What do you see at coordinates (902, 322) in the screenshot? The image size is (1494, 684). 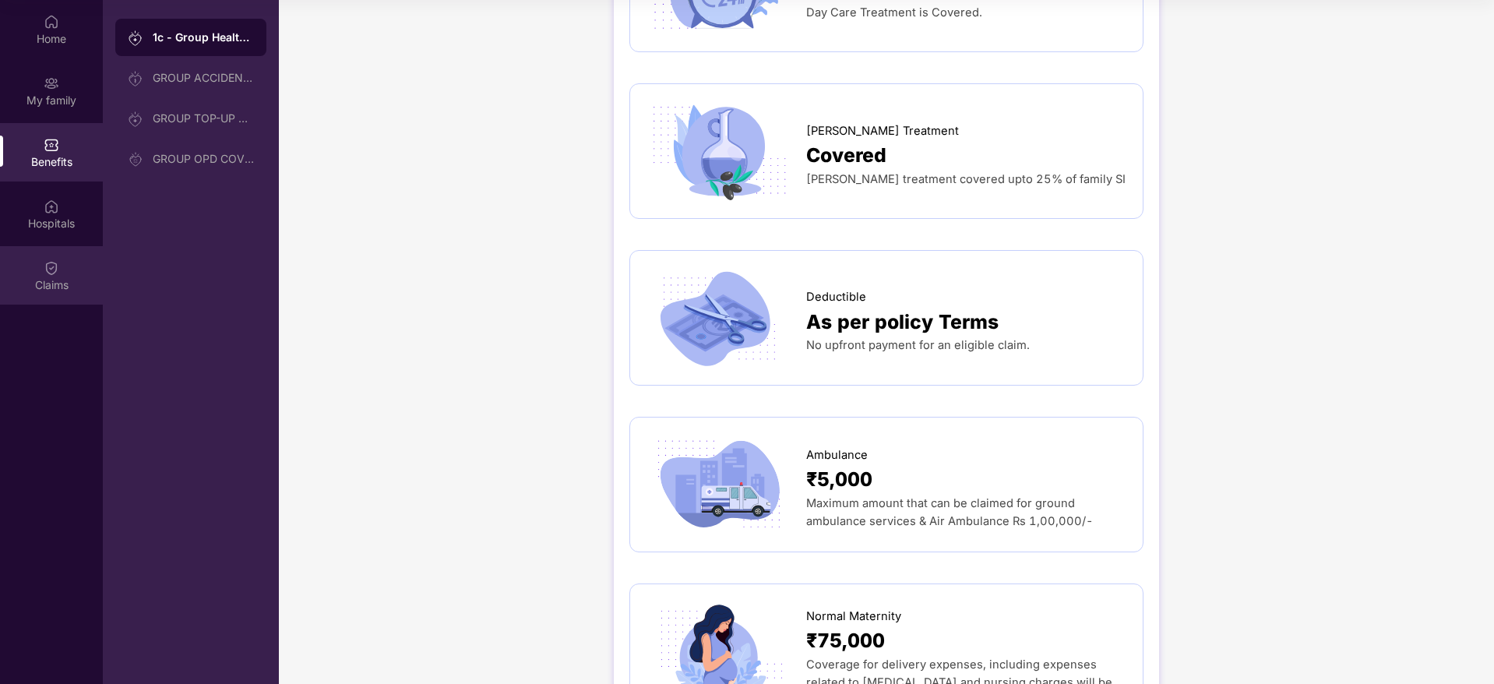 I see `span: As per policy Terms` at bounding box center [902, 322].